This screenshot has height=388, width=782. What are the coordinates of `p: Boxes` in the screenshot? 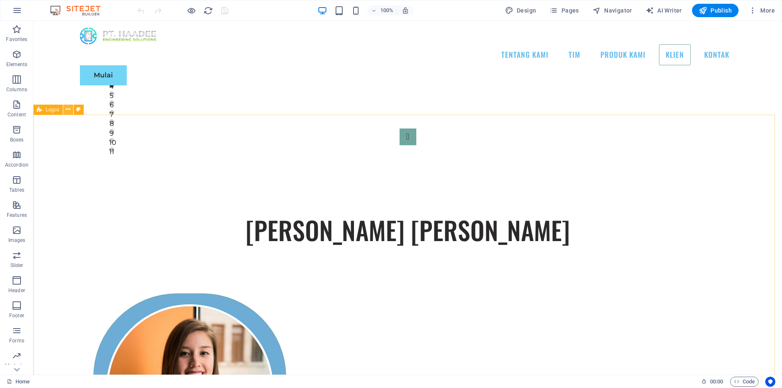 It's located at (17, 140).